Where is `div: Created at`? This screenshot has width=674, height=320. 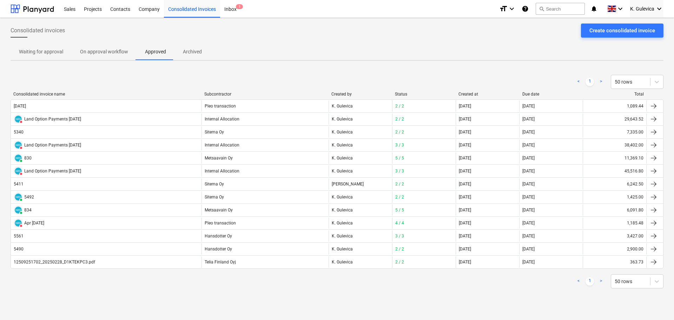 div: Created at is located at coordinates (487, 94).